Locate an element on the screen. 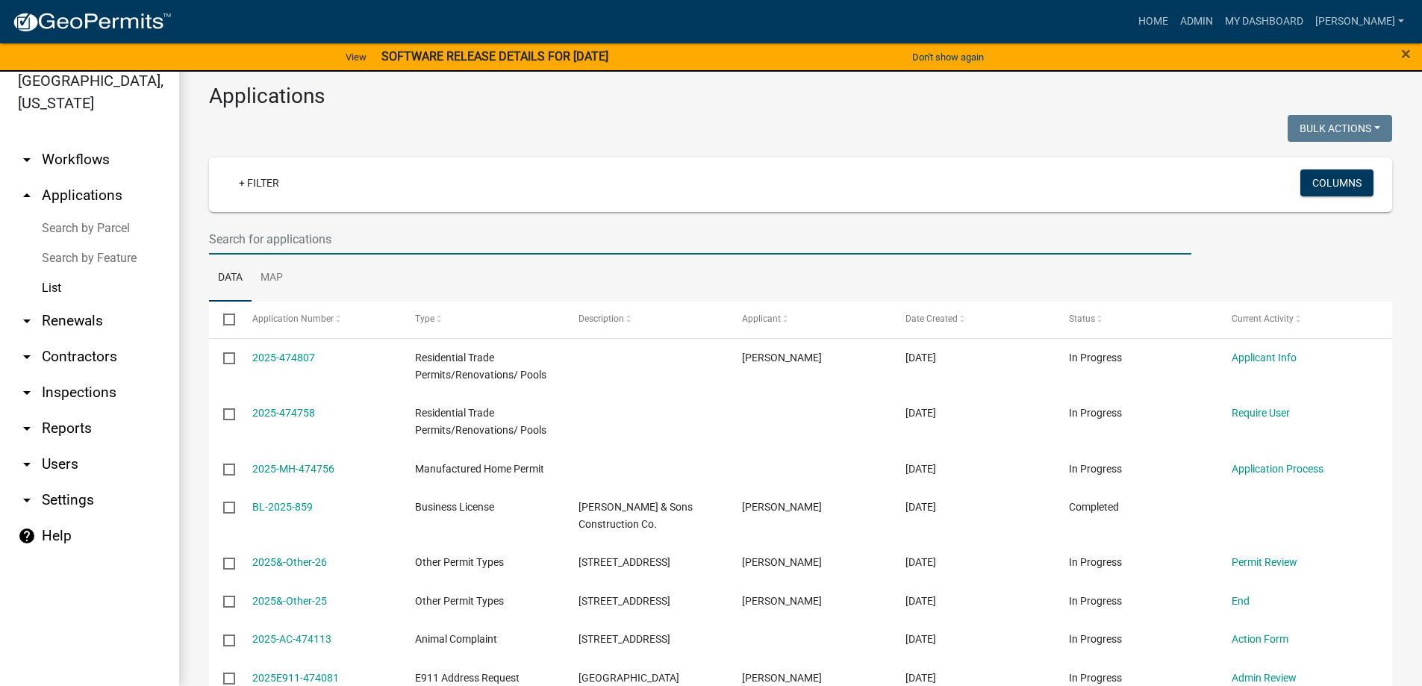 Image resolution: width=1422 pixels, height=686 pixels. button: Close is located at coordinates (1405, 54).